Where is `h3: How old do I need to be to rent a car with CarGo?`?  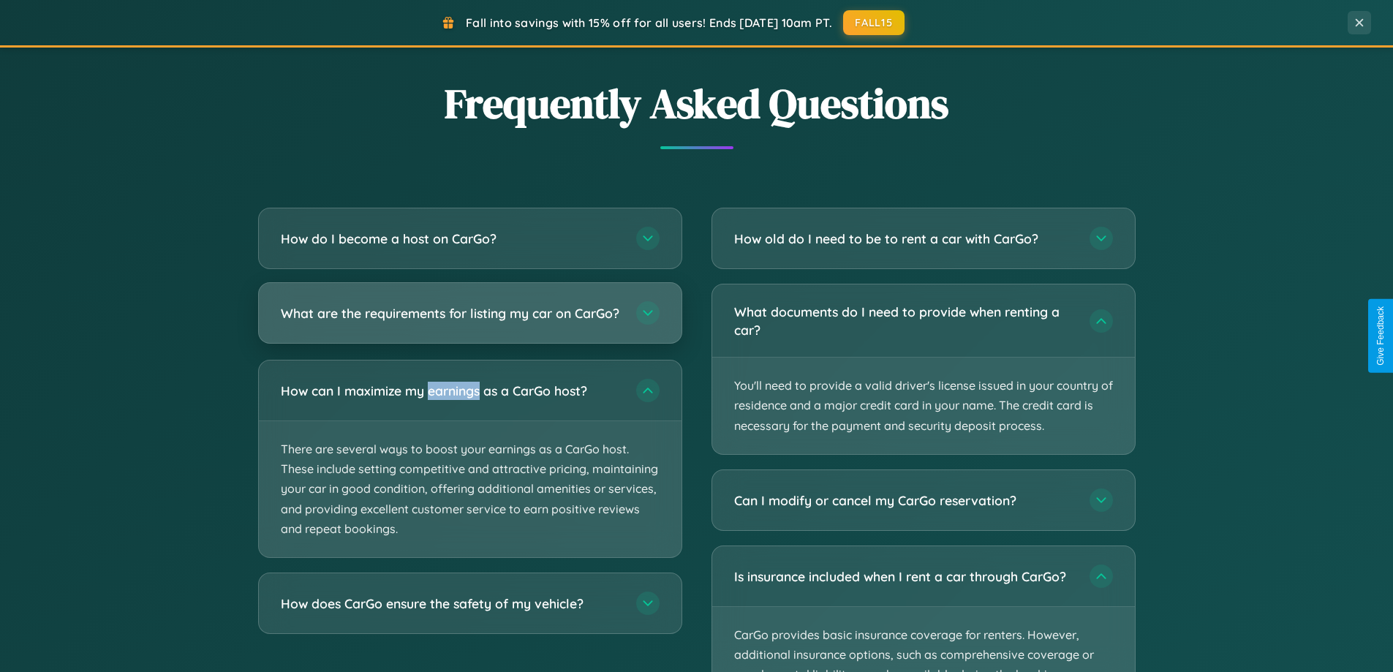
h3: How old do I need to be to rent a car with CarGo? is located at coordinates (904, 238).